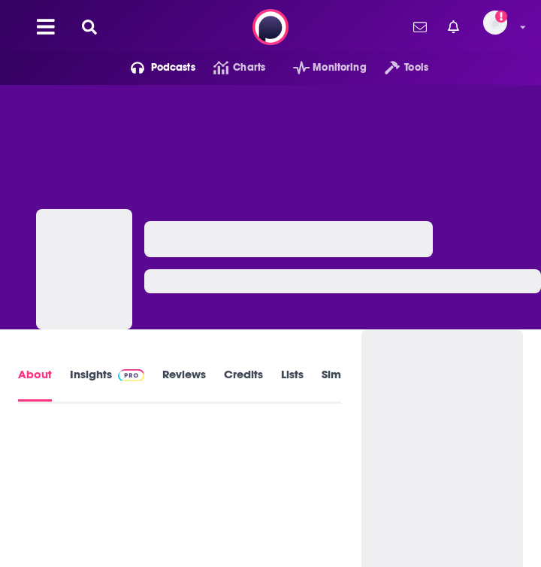 The image size is (541, 567). Describe the element at coordinates (271, 27) in the screenshot. I see `a: Podchaser - Follow, Share and Rate Podcasts` at that location.